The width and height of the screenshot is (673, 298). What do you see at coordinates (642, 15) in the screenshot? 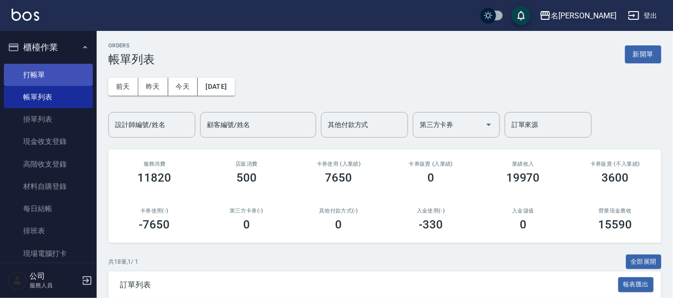
I see `button: 登出` at bounding box center [642, 15].